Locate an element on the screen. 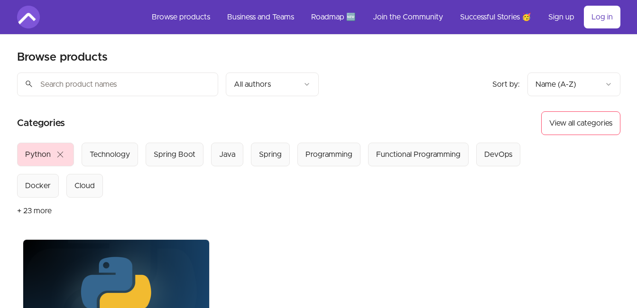 Image resolution: width=637 pixels, height=308 pixels. nav: Main is located at coordinates (382, 17).